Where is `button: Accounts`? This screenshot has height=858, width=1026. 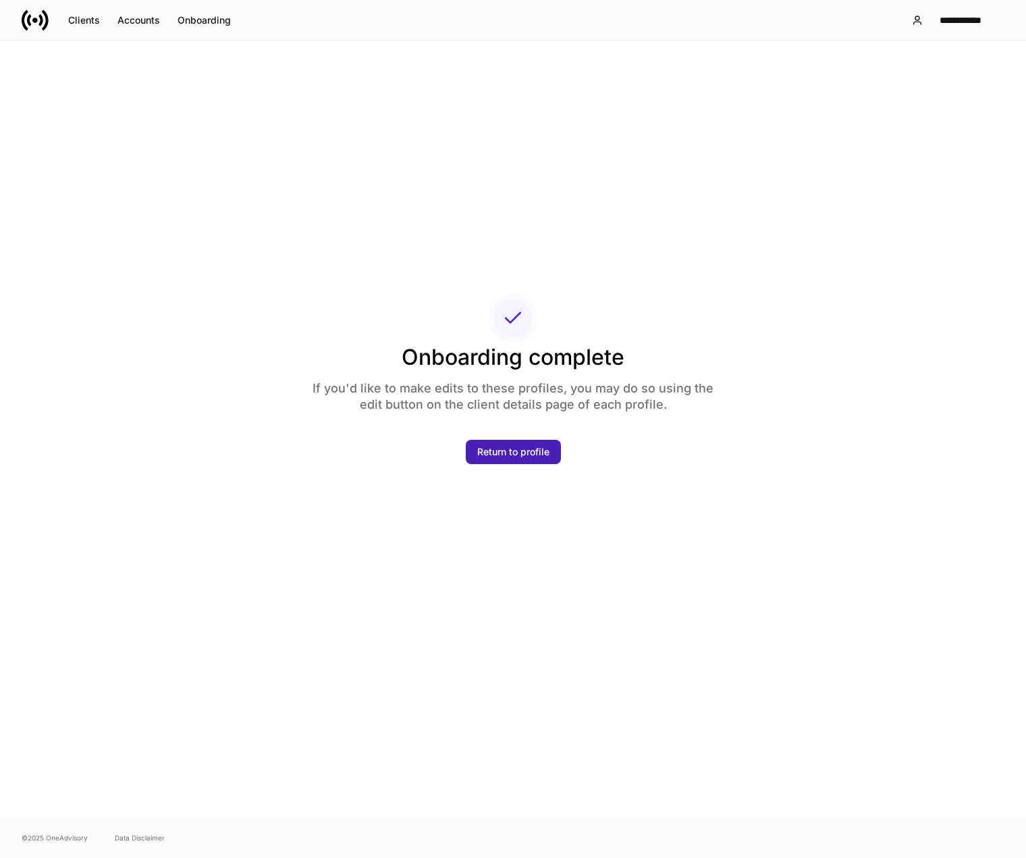 button: Accounts is located at coordinates (138, 20).